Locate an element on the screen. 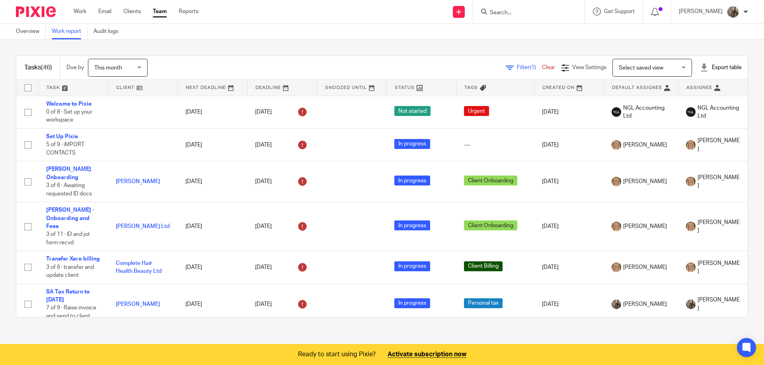 The image size is (764, 365). span: View Settings is located at coordinates (589, 68).